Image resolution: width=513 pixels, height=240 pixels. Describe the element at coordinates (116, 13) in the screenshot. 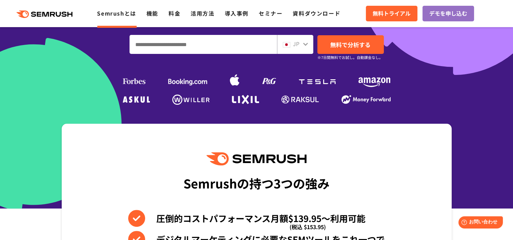

I see `a: Semrushとは` at that location.